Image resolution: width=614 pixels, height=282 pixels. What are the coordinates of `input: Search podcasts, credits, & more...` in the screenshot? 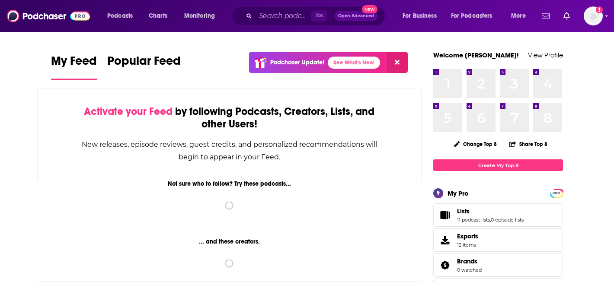 It's located at (283, 16).